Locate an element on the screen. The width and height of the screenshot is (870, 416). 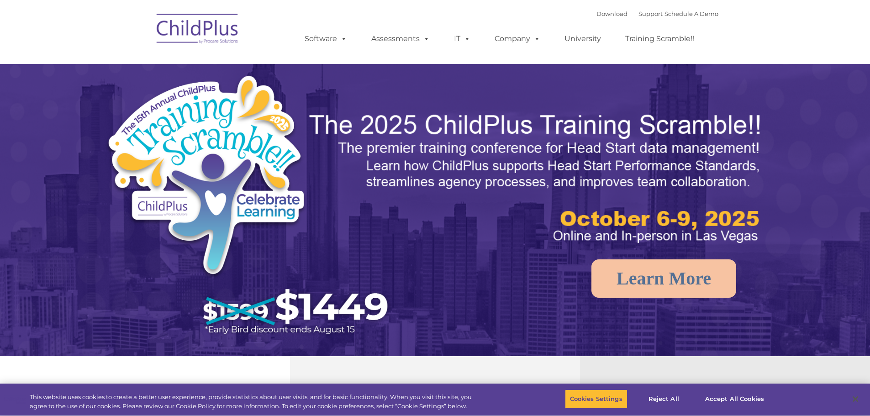
a: Assessments is located at coordinates (400, 39).